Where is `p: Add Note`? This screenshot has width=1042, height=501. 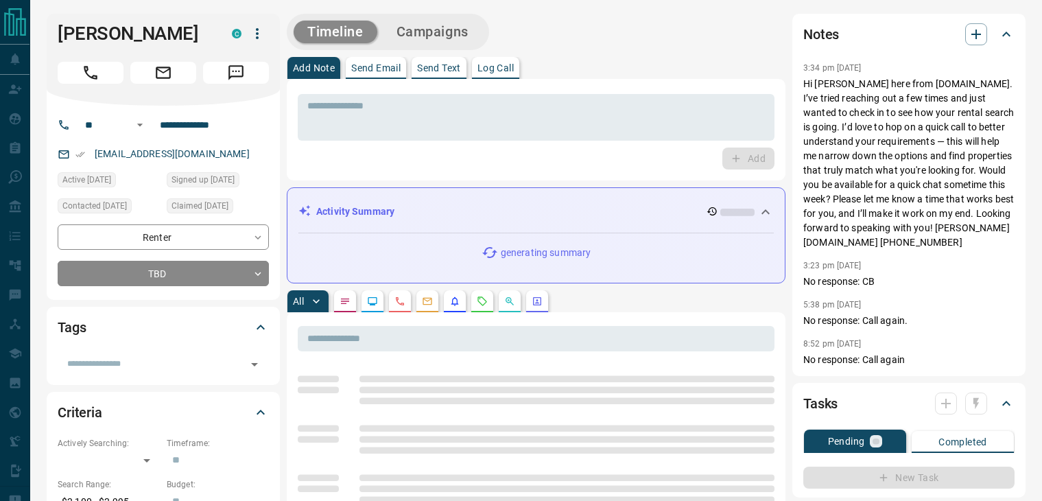
p: Add Note is located at coordinates (314, 68).